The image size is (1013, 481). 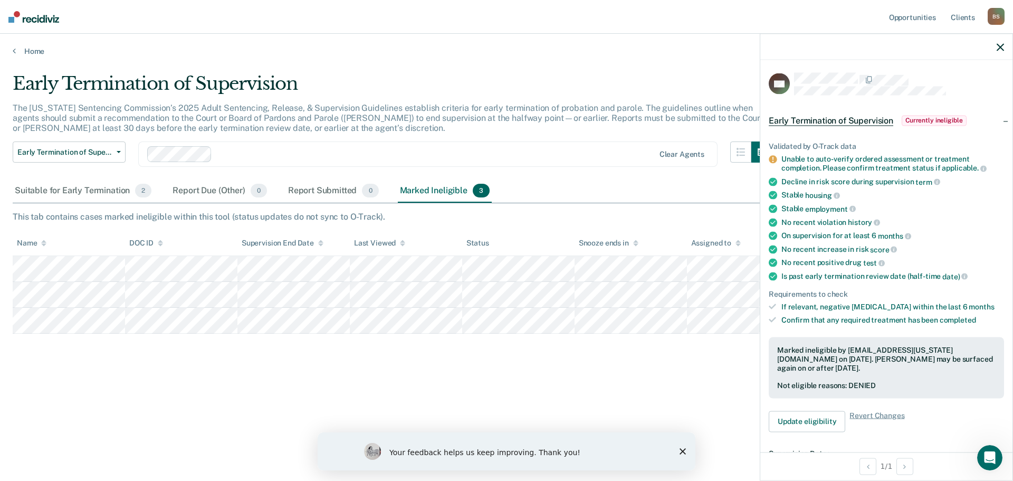 I want to click on span: 2, so click(x=143, y=190).